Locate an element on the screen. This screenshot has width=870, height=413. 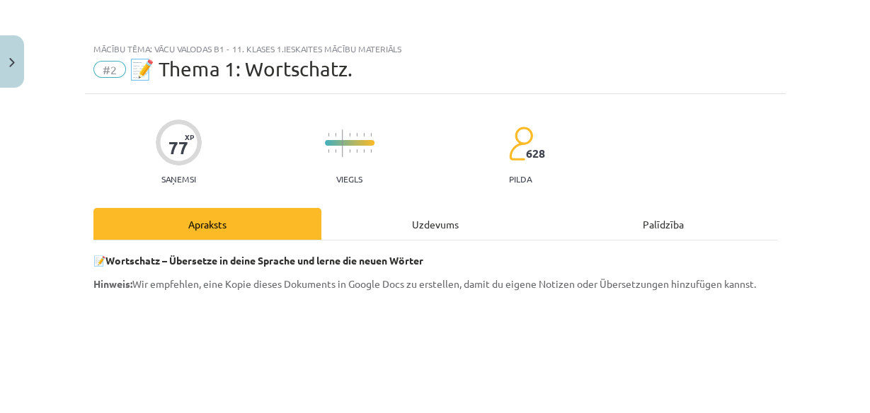
div: Palīdzība is located at coordinates (663, 224).